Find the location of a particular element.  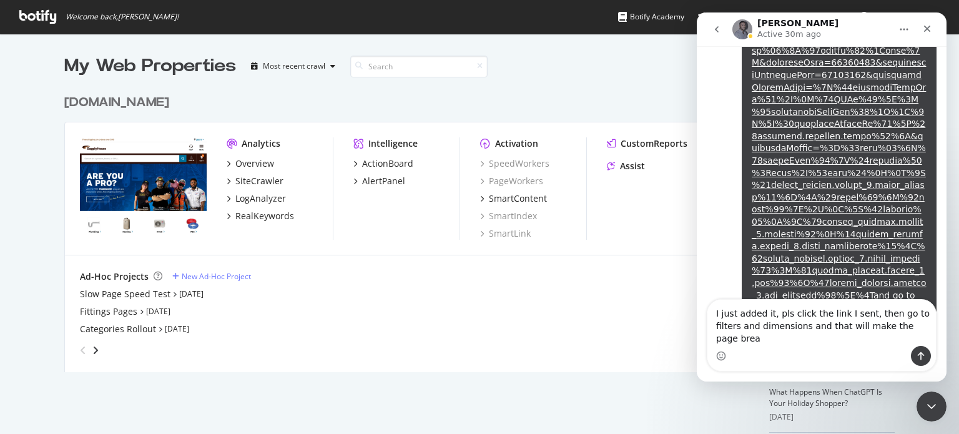

div: Fittings Pages is located at coordinates (109, 312).